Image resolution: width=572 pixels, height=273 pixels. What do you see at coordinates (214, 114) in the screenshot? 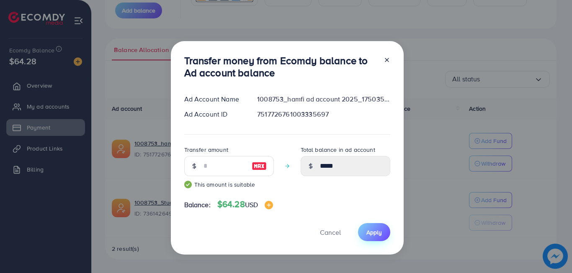
I see `div: Ad Account ID` at bounding box center [214, 114].